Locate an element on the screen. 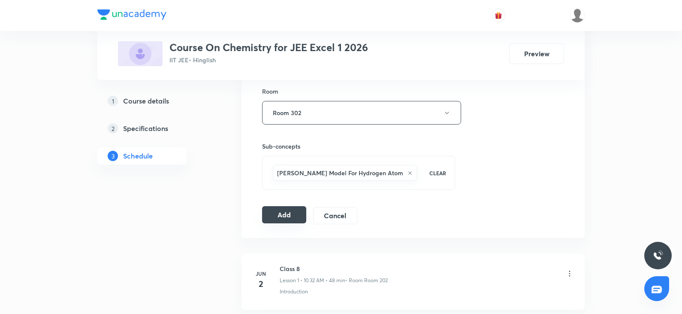 The image size is (682, 314). h6: Class 8 is located at coordinates (334, 268).